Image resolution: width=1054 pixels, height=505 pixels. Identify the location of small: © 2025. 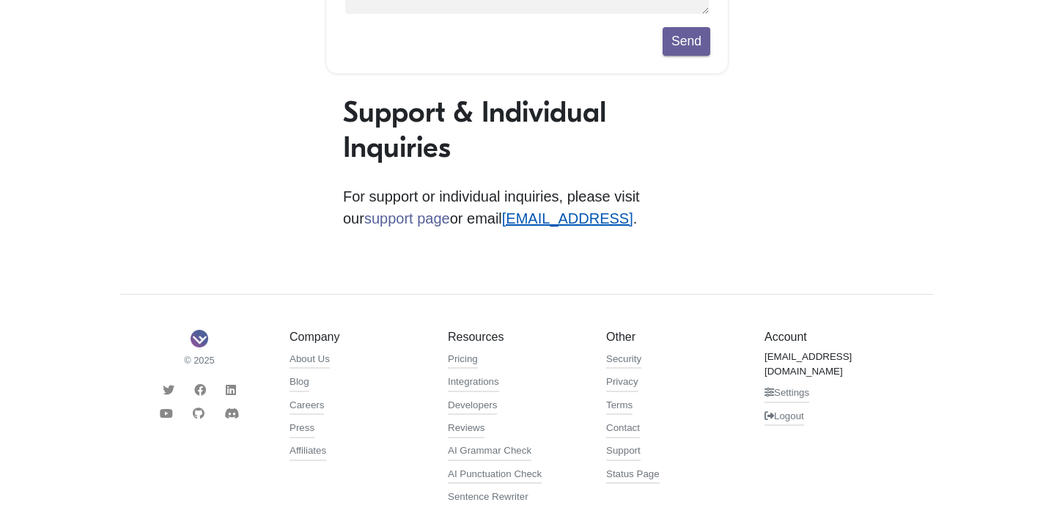
(199, 360).